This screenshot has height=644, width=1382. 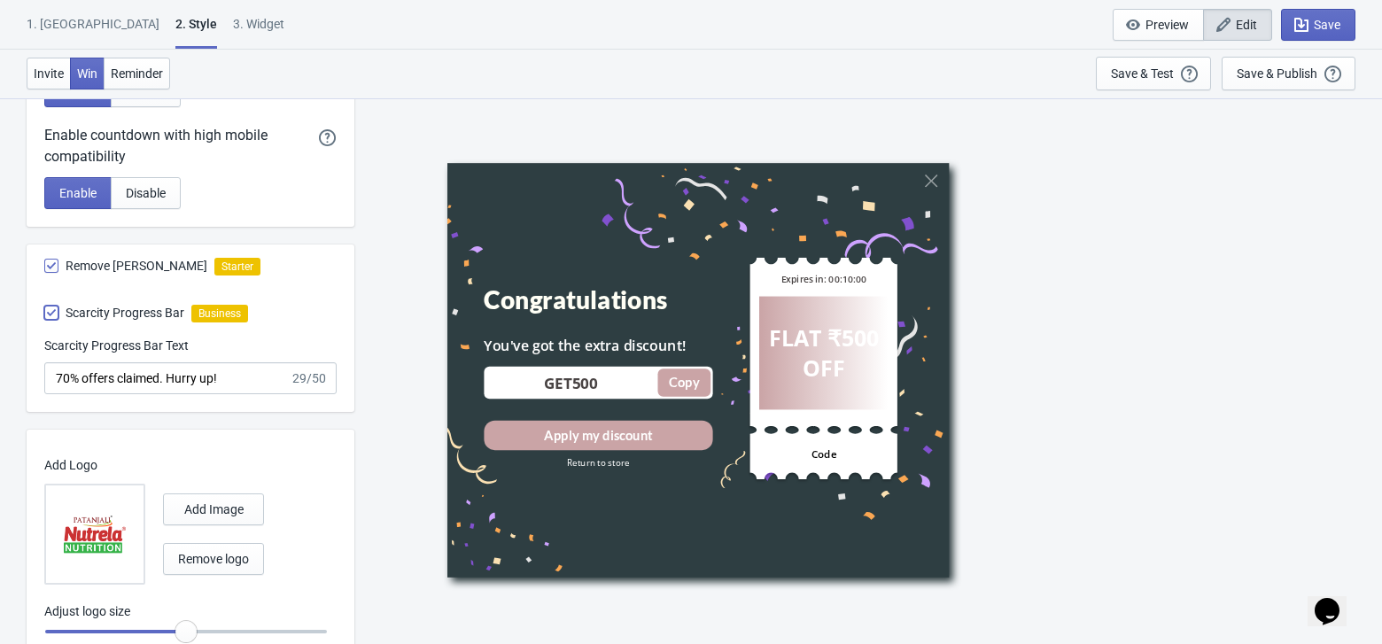 What do you see at coordinates (237, 267) in the screenshot?
I see `i: Starter` at bounding box center [237, 267].